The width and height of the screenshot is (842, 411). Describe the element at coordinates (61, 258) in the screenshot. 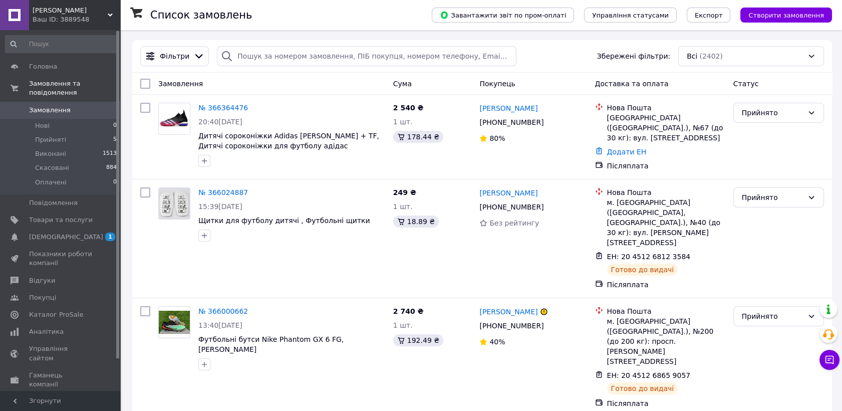

I see `span: Показники роботи компанії` at that location.